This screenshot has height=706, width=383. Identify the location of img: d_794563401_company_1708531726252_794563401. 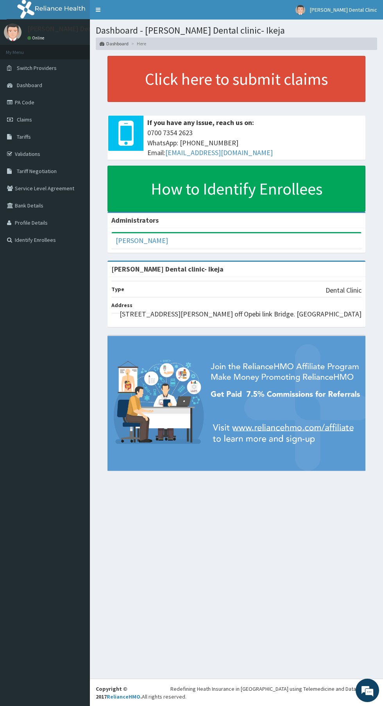
(23, 49).